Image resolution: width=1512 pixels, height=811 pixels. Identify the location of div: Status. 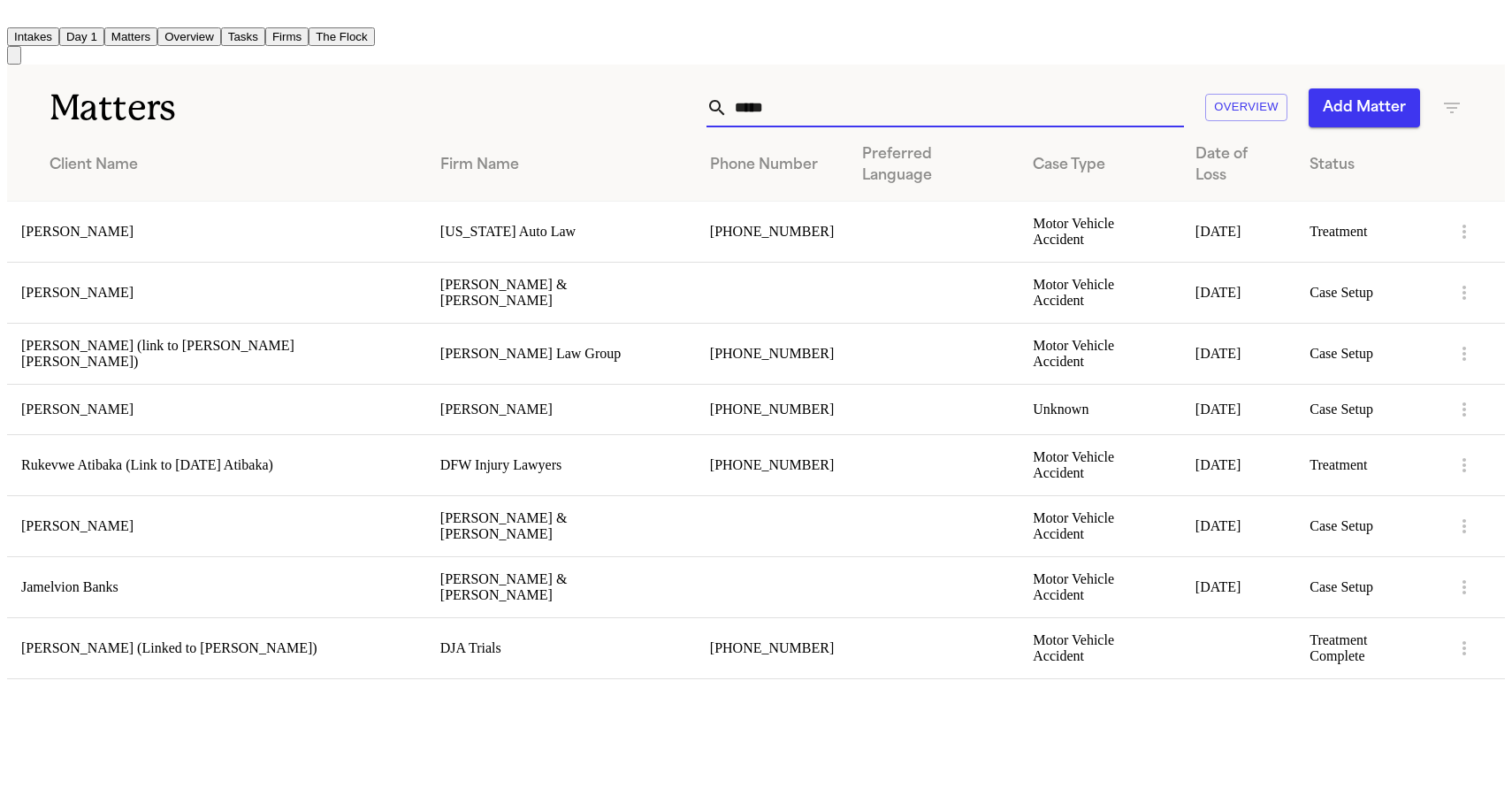
(1367, 165).